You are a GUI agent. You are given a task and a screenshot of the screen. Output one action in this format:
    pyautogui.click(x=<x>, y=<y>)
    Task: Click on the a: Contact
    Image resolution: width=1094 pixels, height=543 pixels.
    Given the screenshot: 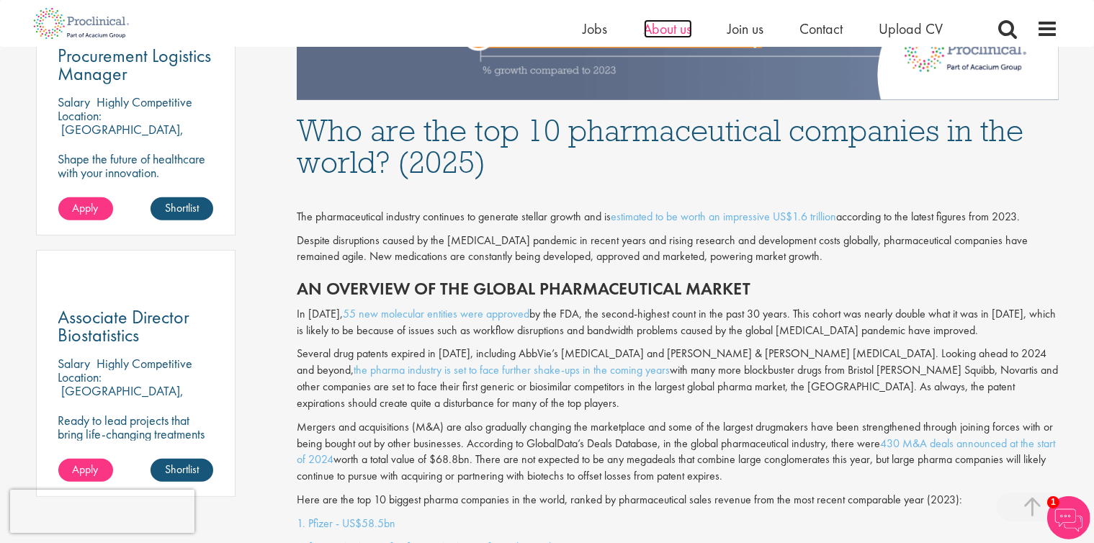 What is the action you would take?
    pyautogui.click(x=822, y=29)
    